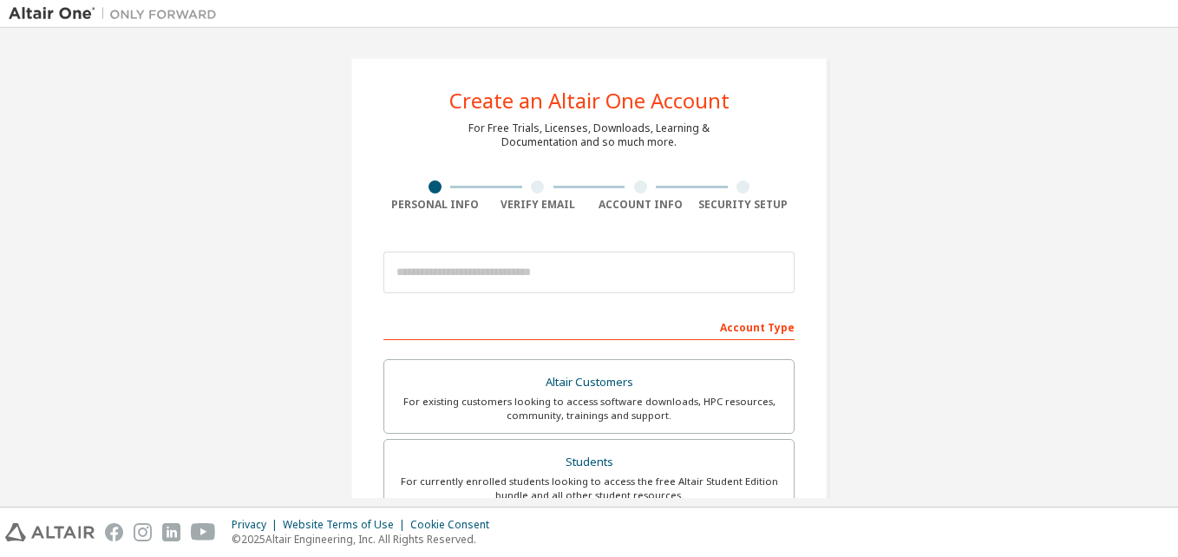 Image resolution: width=1178 pixels, height=557 pixels. I want to click on img: altair_logo.svg, so click(49, 532).